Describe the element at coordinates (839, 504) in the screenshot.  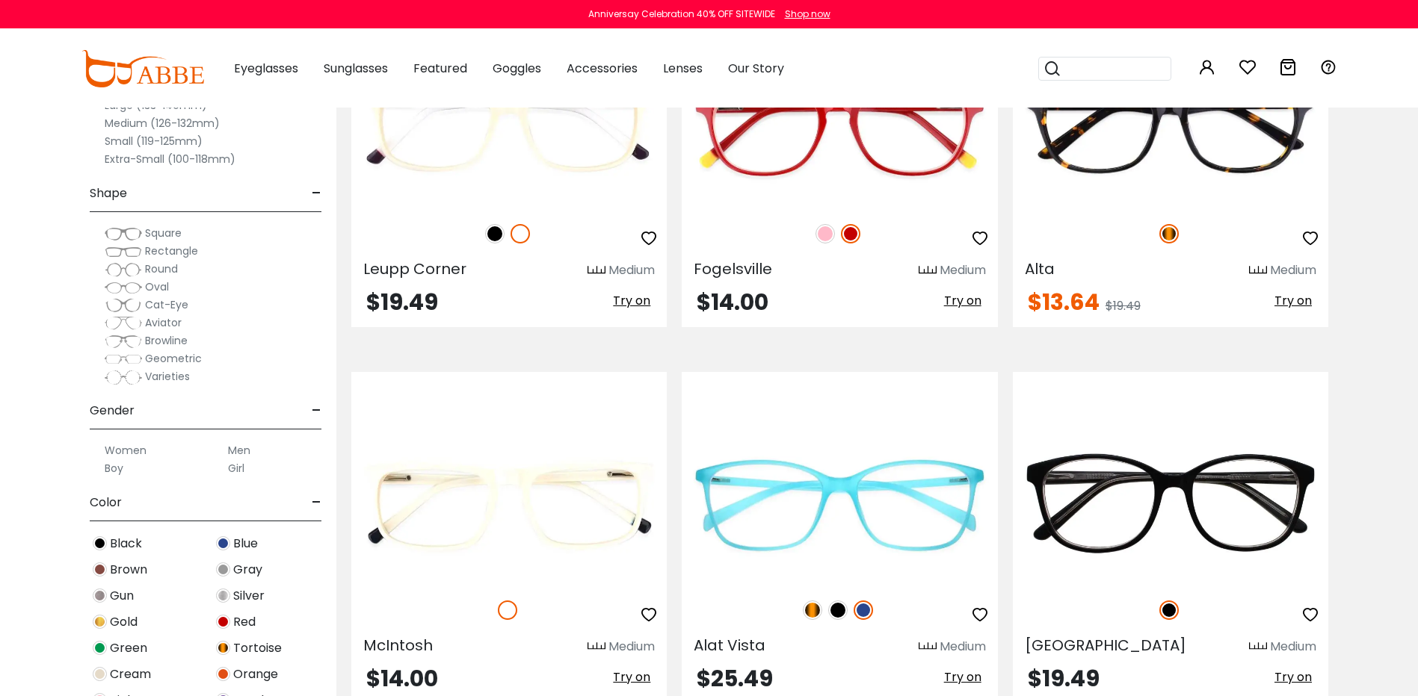
I see `a: Blue Alat Vista - TR ,Light Weight` at that location.